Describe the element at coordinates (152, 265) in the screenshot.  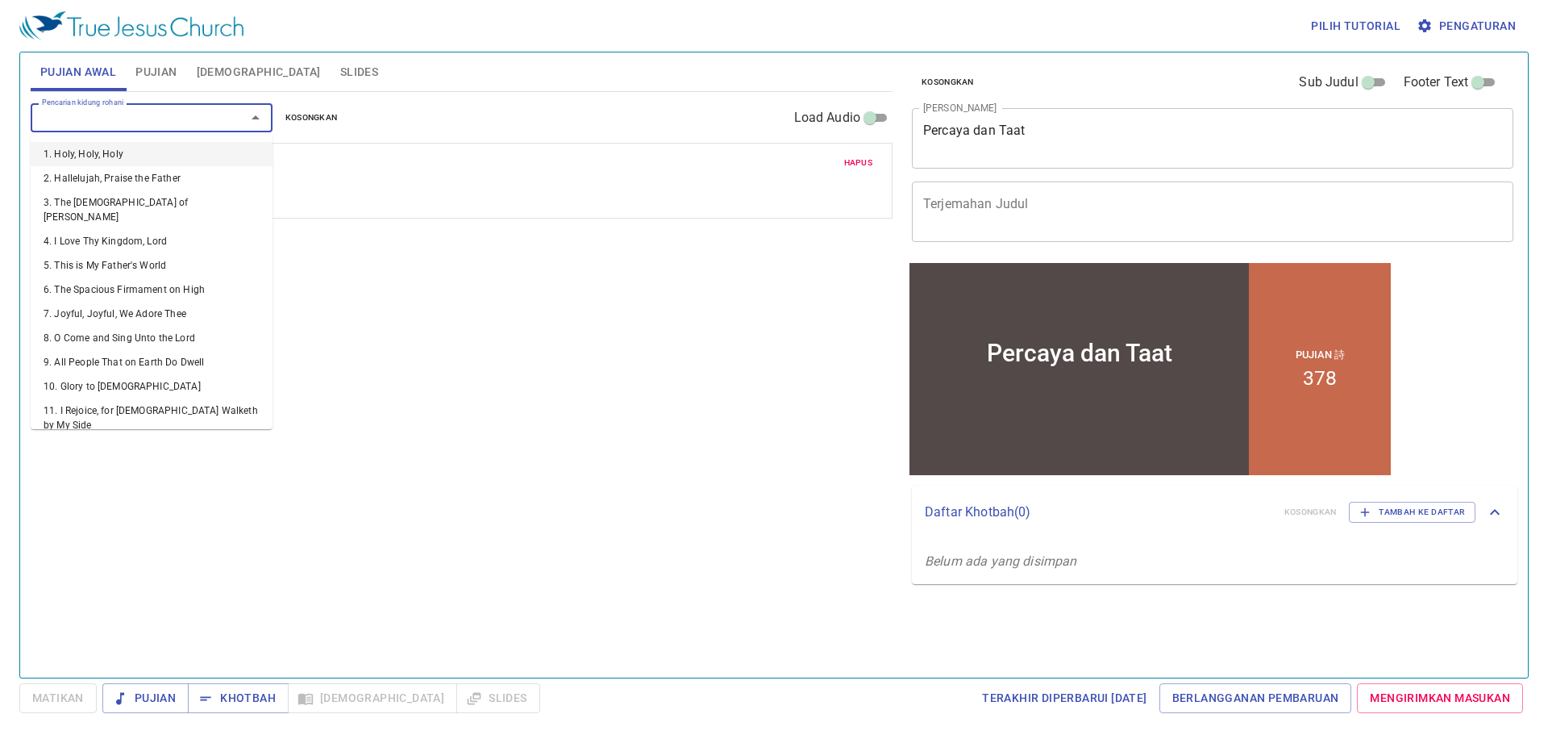
I see `li: 5. This is My Father's World` at that location.